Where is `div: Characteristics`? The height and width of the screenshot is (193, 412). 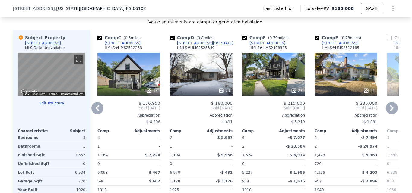 div: Characteristics is located at coordinates (35, 131).